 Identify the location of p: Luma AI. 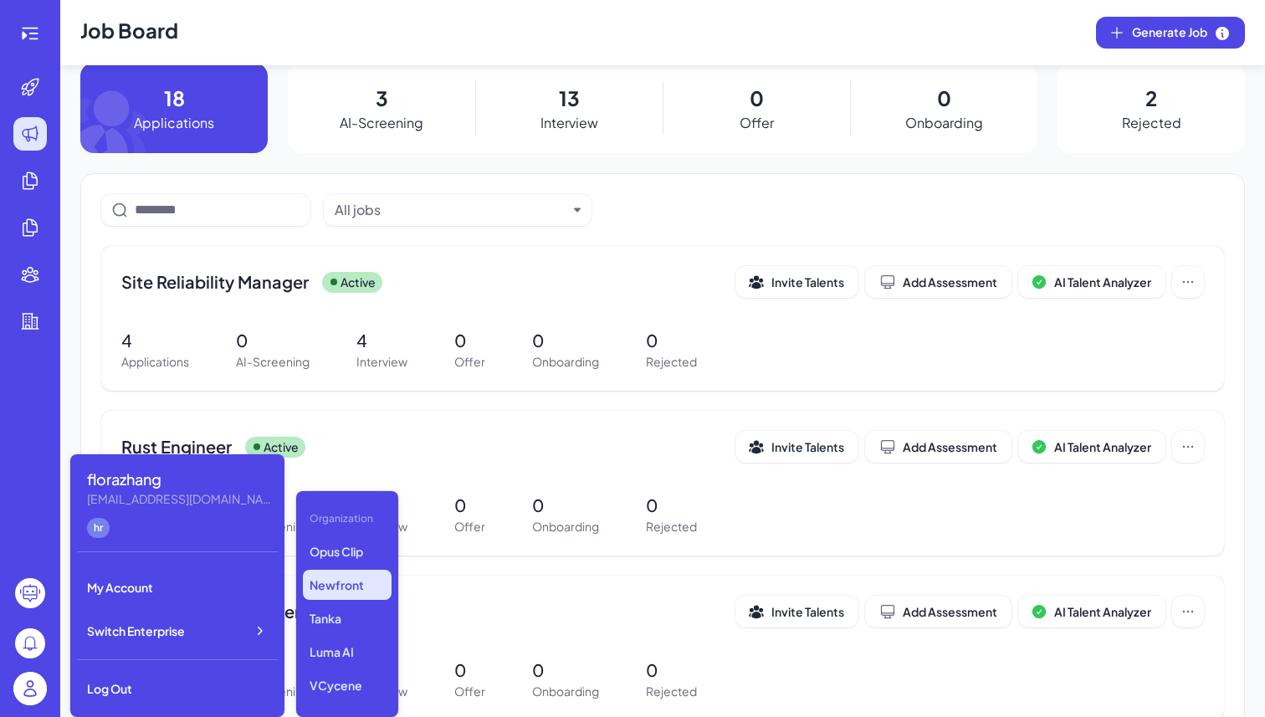
(347, 652).